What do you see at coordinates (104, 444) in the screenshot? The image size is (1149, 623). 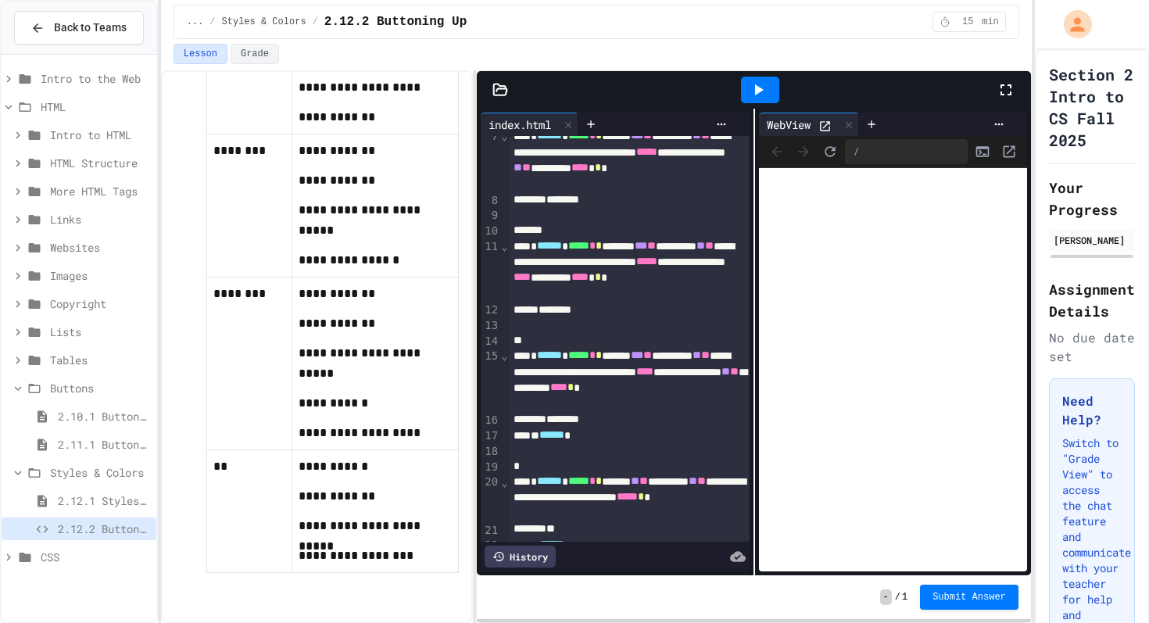 I see `span: 2.11.1 Buttons II` at bounding box center [104, 444].